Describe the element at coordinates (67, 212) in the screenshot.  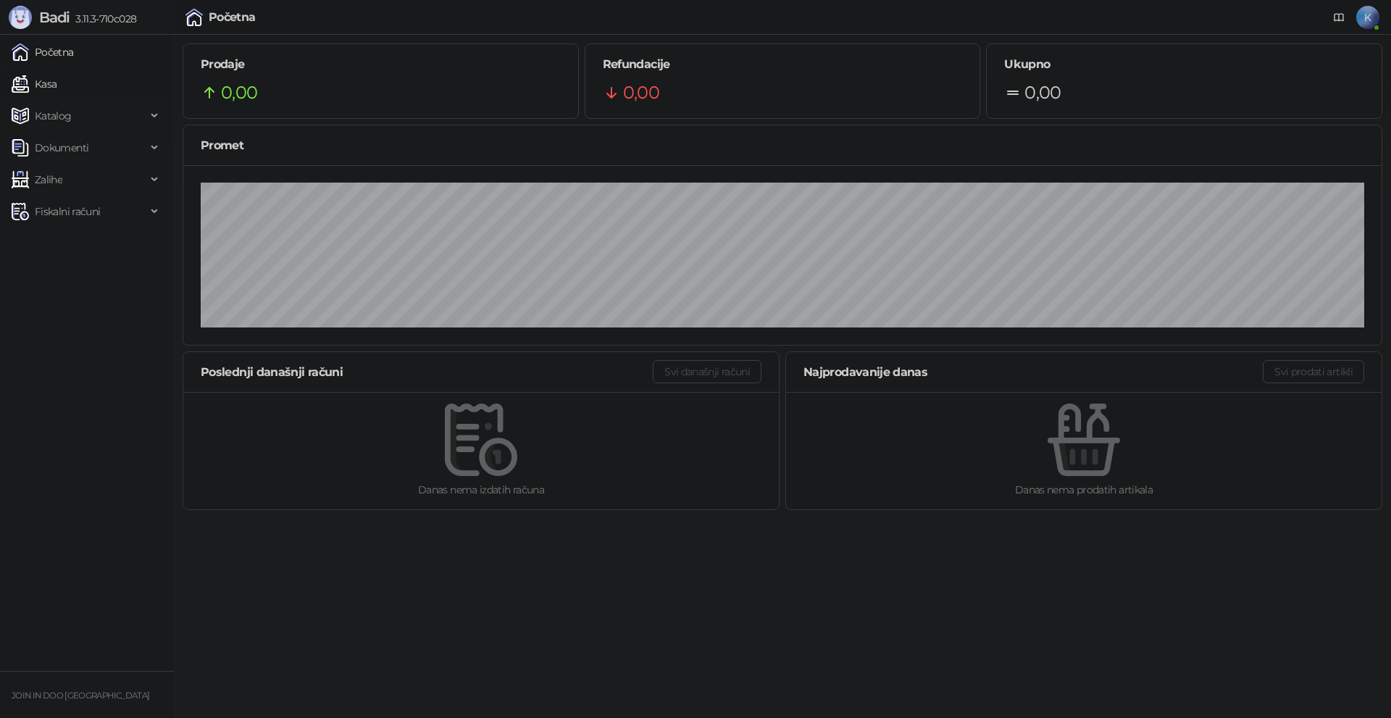
I see `span: Fiskalni računi` at that location.